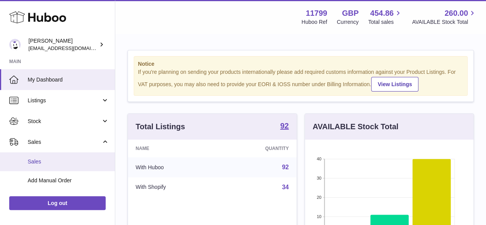  What do you see at coordinates (319, 159) in the screenshot?
I see `text: 40` at bounding box center [319, 159].